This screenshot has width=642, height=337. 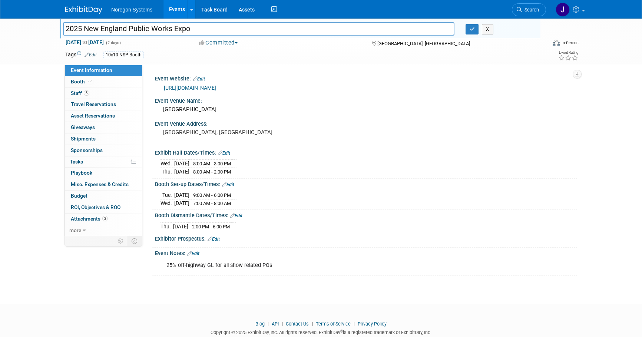 What do you see at coordinates (563, 10) in the screenshot?
I see `img: Johana Gil` at bounding box center [563, 10].